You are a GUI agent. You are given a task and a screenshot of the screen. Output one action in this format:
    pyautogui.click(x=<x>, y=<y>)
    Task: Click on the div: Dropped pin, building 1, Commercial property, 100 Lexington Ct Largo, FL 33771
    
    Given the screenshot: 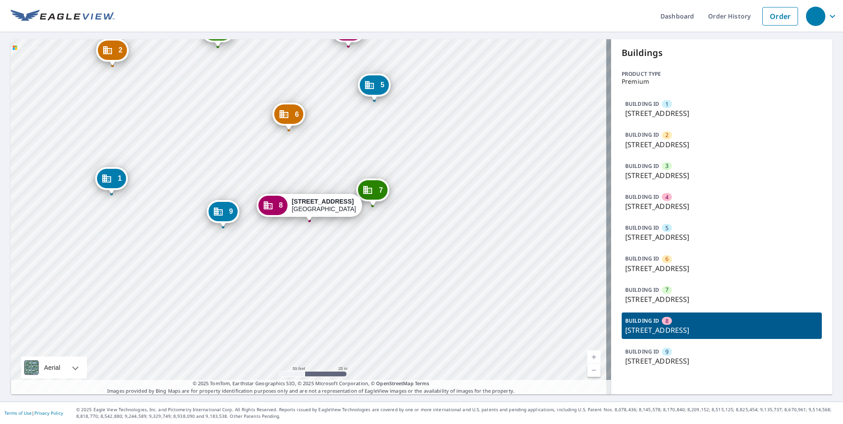 What is the action you would take?
    pyautogui.click(x=112, y=181)
    